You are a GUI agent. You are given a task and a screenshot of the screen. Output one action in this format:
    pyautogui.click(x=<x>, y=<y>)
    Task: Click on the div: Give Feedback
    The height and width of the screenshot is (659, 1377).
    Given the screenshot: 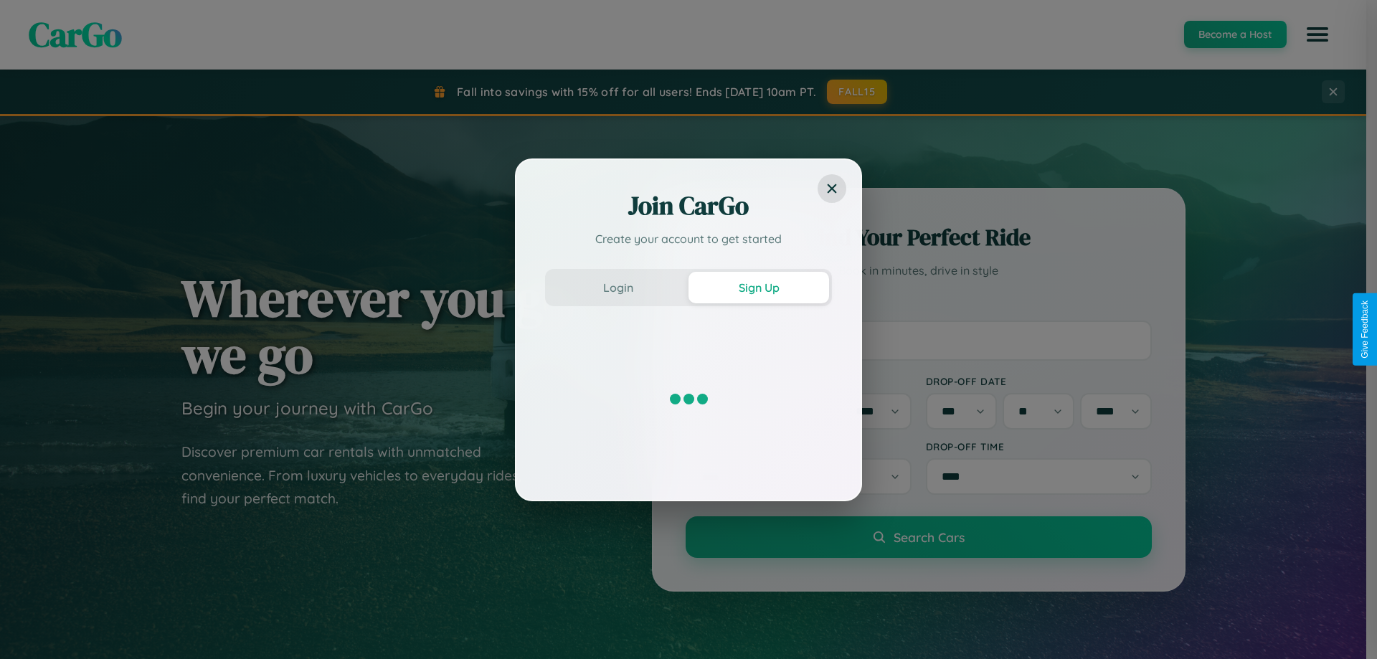 What is the action you would take?
    pyautogui.click(x=1365, y=329)
    